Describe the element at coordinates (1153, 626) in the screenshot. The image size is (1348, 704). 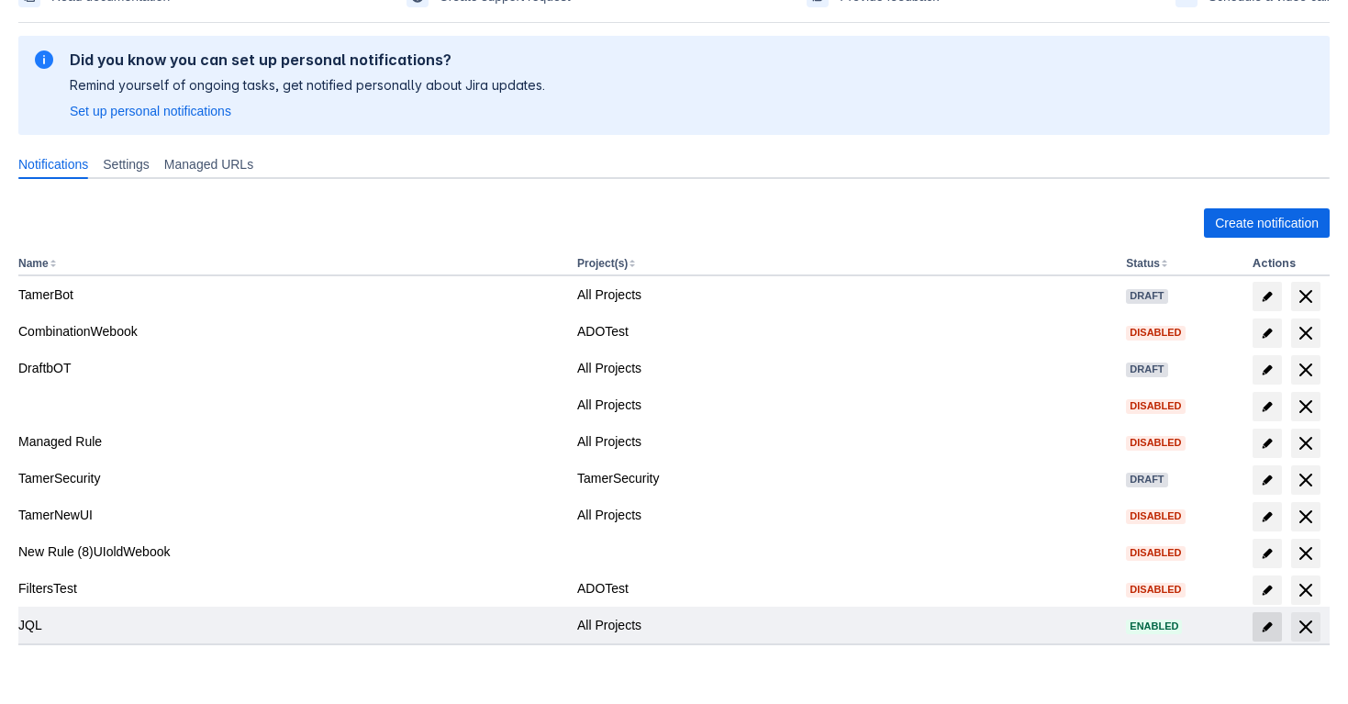
I see `span: Enabled` at that location.